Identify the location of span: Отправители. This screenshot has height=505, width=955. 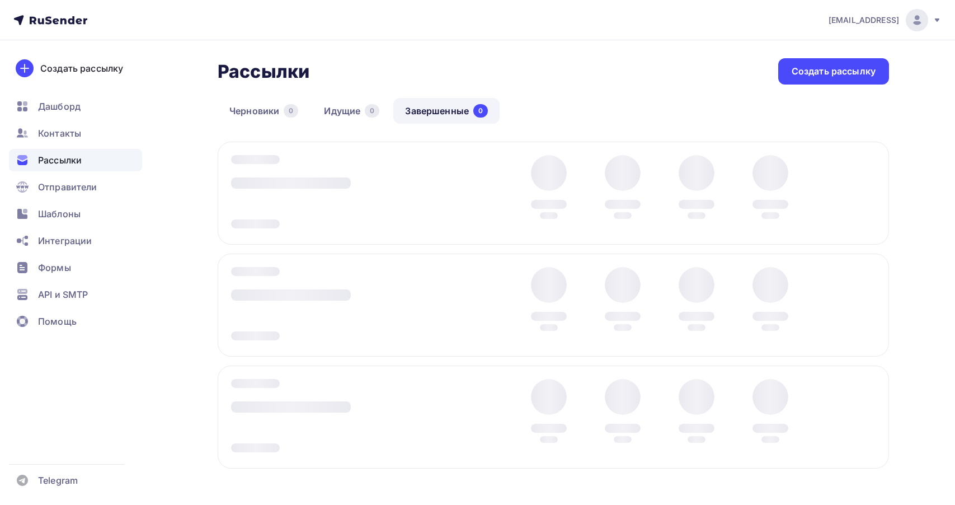
(68, 187).